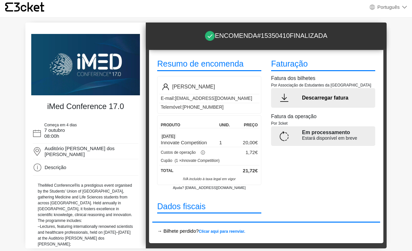 This screenshot has height=251, width=412. I want to click on b: Clicar aqui para reenviar., so click(222, 231).